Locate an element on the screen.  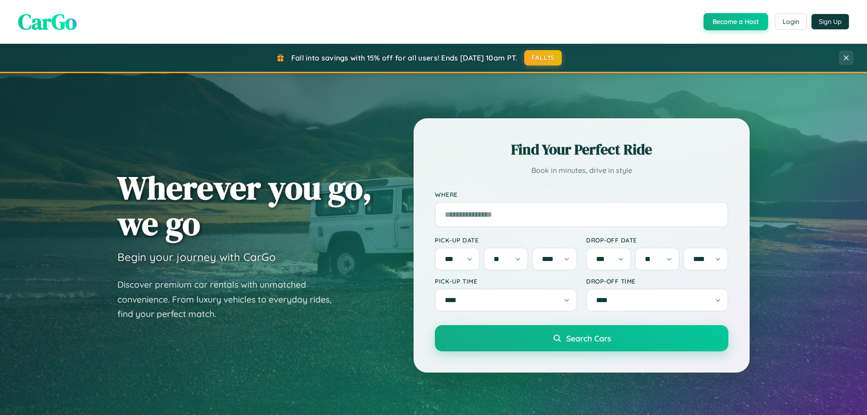
h1: Wherever you go, we go is located at coordinates (245, 205).